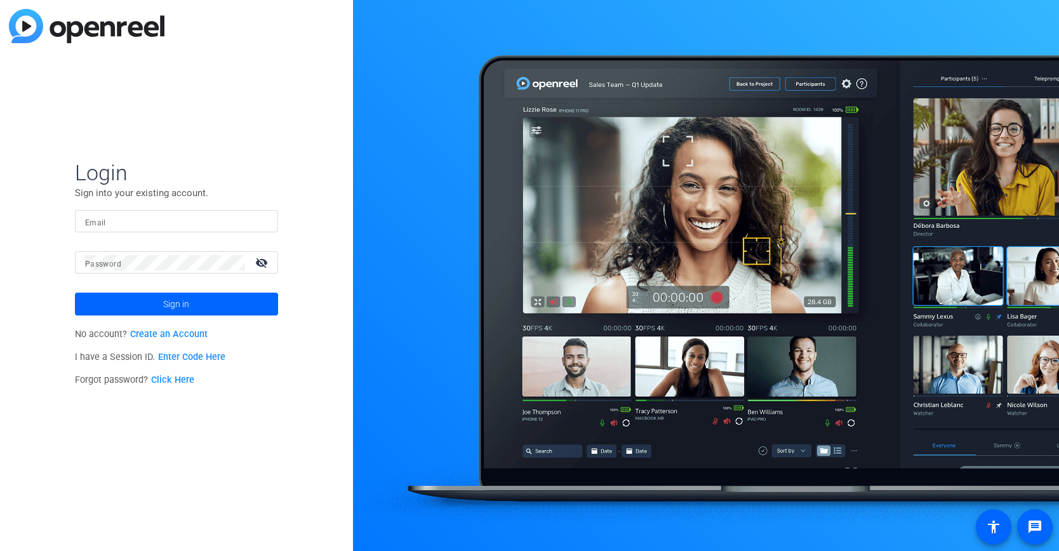  Describe the element at coordinates (177, 193) in the screenshot. I see `p: Sign into your existing account.` at that location.